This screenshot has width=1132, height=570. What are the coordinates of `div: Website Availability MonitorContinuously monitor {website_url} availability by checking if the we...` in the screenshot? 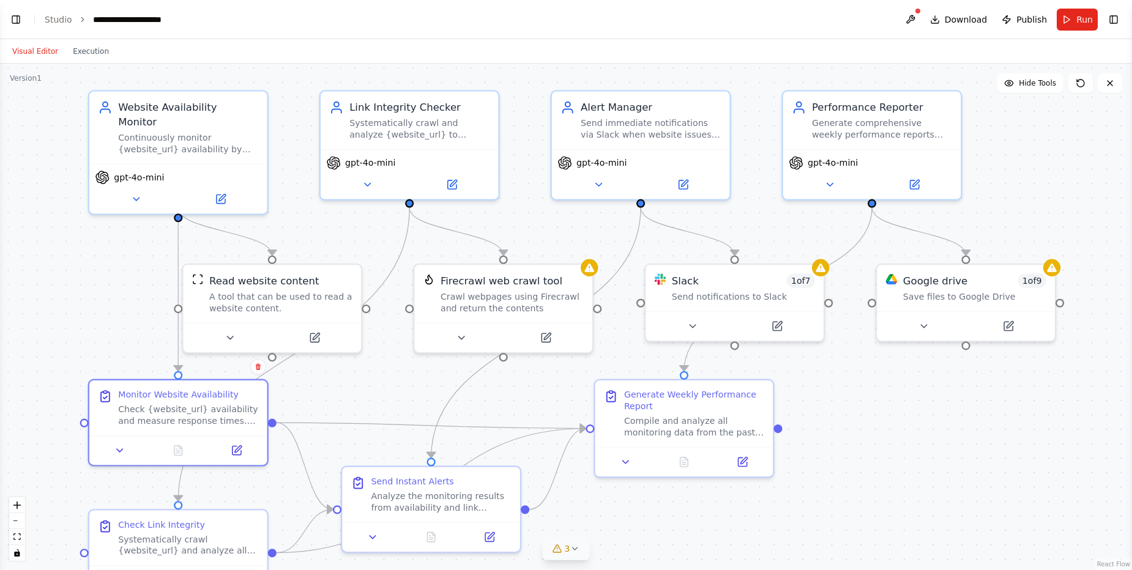 It's located at (178, 152).